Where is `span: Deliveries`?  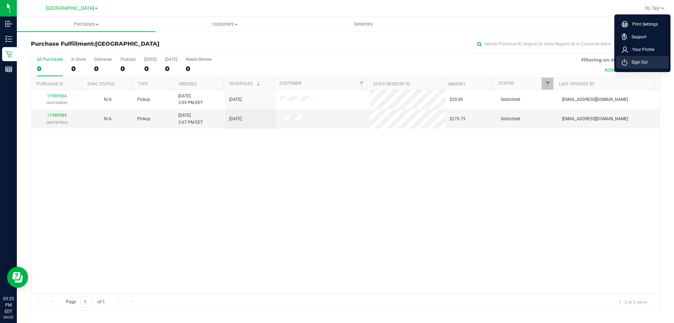 span: Deliveries is located at coordinates (363, 24).